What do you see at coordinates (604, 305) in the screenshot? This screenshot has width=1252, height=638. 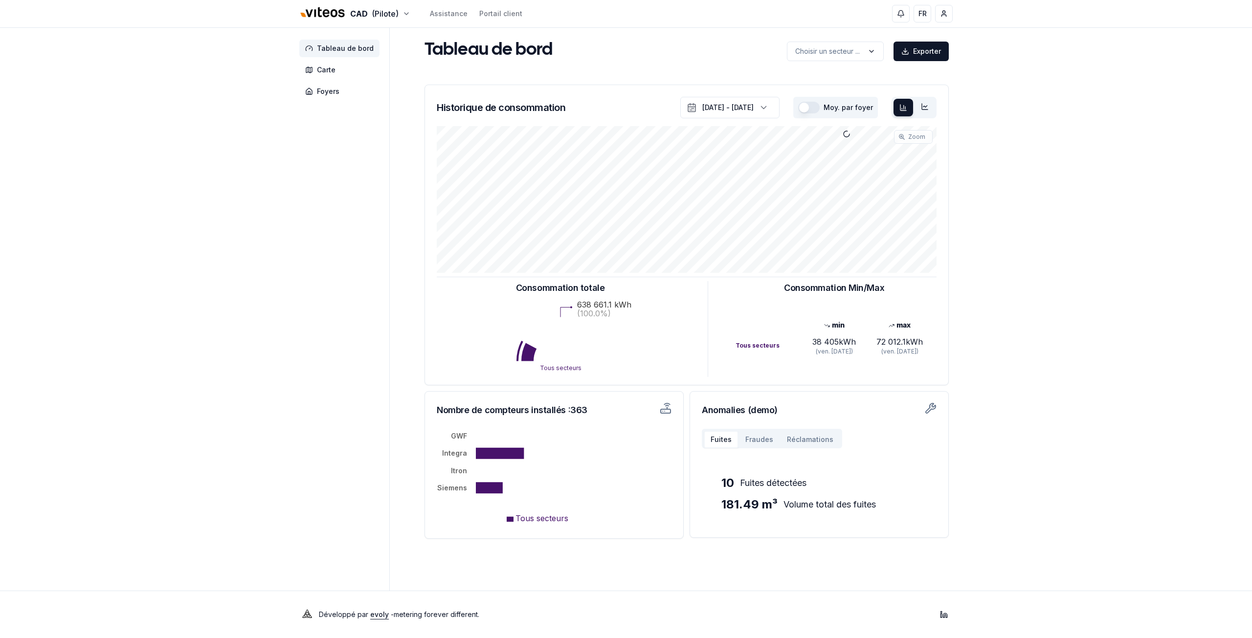 I see `text: 638 661.1 kWh` at bounding box center [604, 305].